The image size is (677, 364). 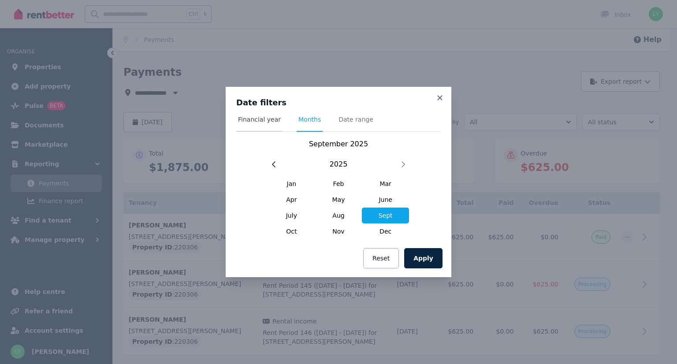 I want to click on span: Date range, so click(x=355, y=119).